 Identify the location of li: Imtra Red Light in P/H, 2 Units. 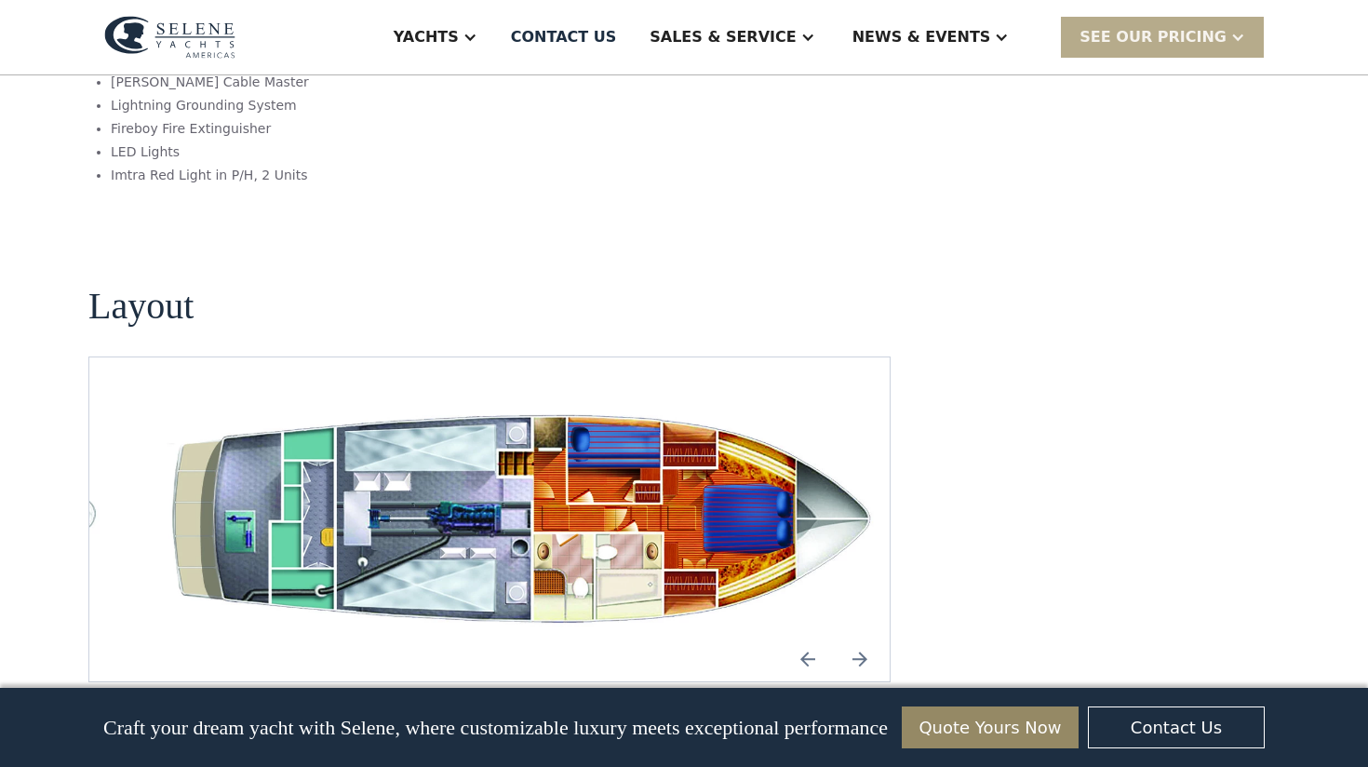
(327, 175).